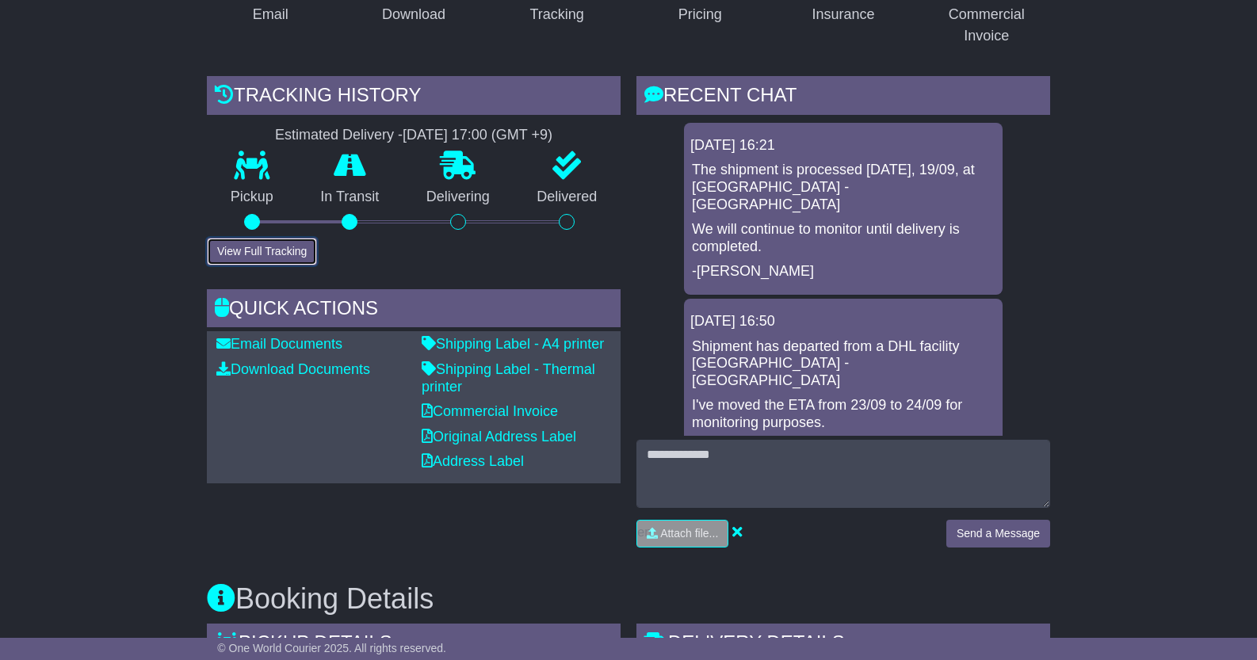 Image resolution: width=1257 pixels, height=660 pixels. I want to click on h3: Booking Details, so click(628, 599).